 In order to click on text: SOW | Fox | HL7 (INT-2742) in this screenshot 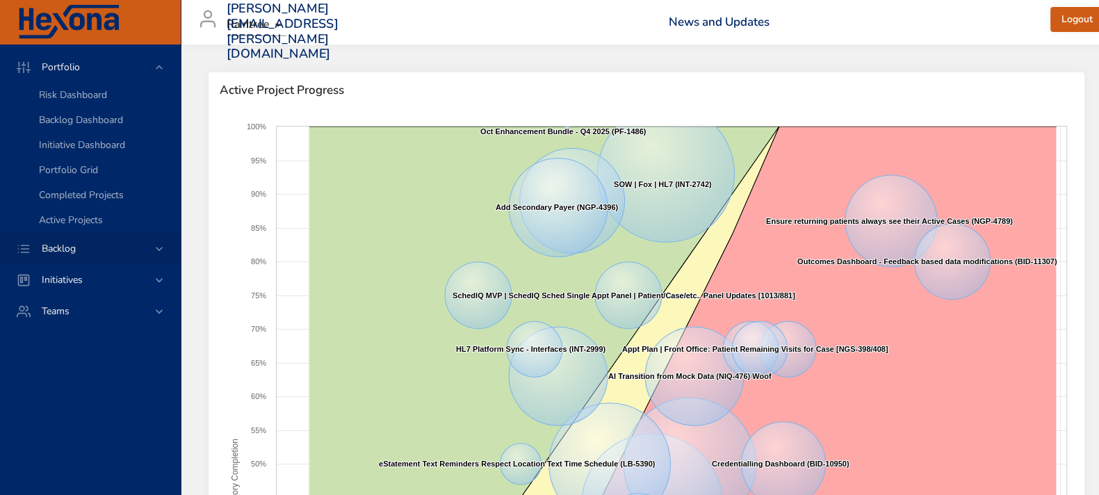, I will do `click(663, 184)`.